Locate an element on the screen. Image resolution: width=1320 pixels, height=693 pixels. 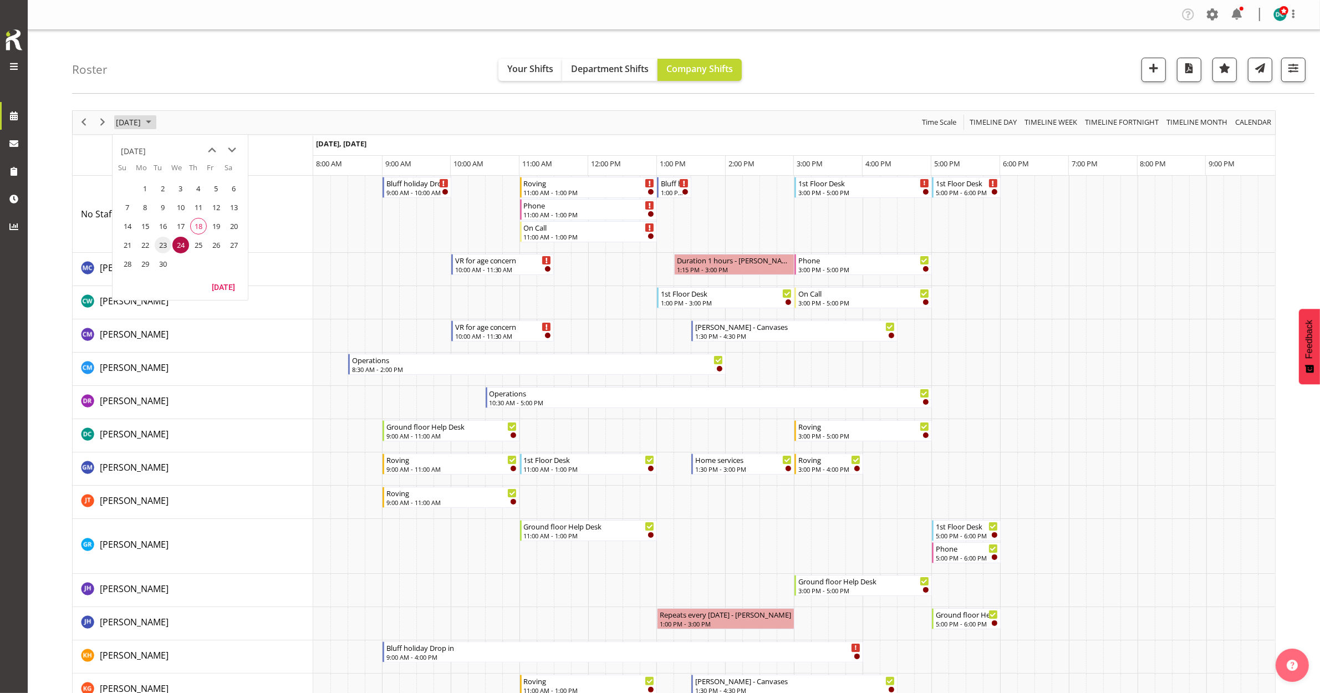
div: 1:15 PM - 3:00 PM is located at coordinates (734, 269).